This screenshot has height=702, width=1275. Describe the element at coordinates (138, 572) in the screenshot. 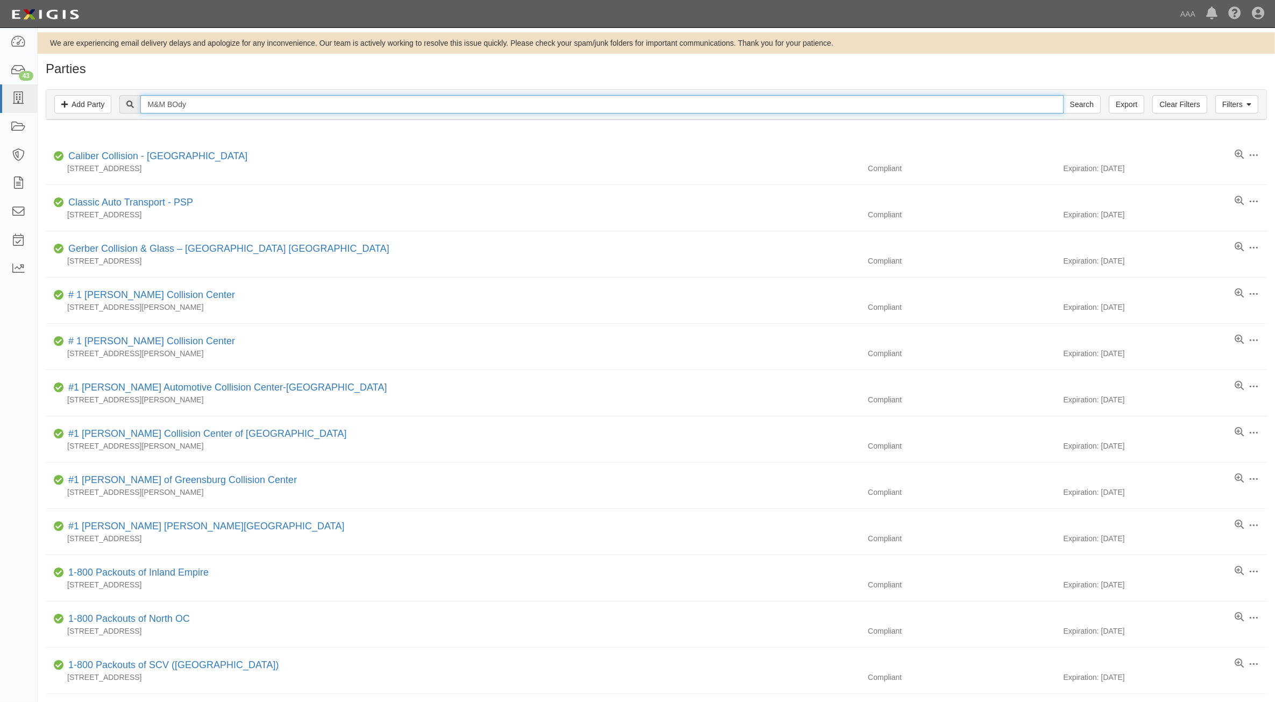

I see `a: 1-800 Packouts of Inland Empire` at that location.